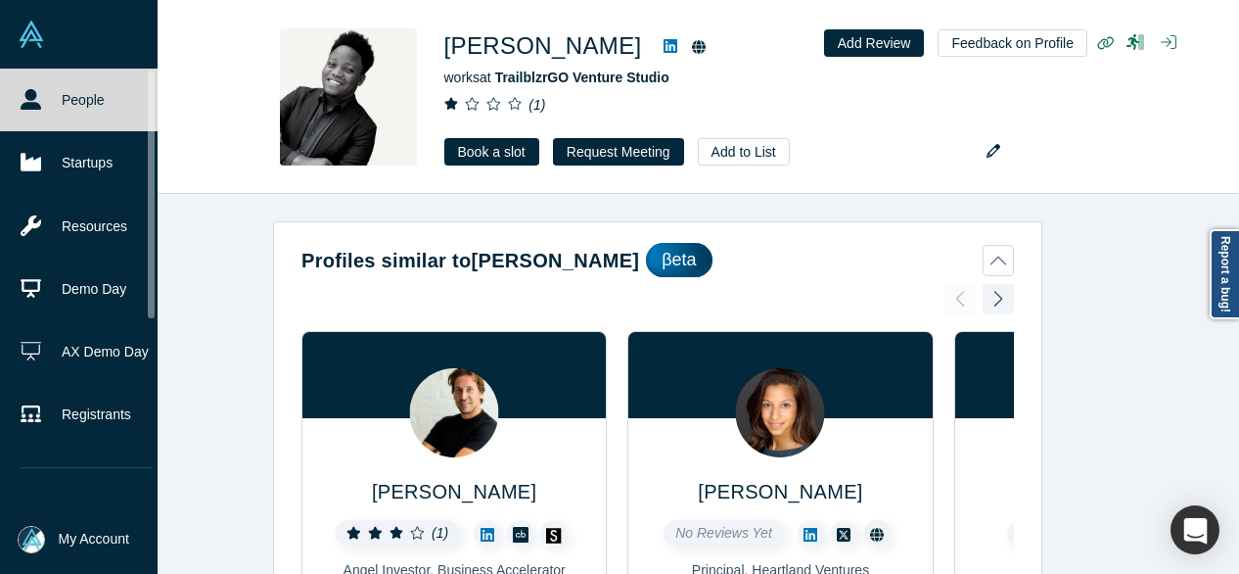  What do you see at coordinates (31, 34) in the screenshot?
I see `img: Alchemist Vault Logo` at bounding box center [31, 34].